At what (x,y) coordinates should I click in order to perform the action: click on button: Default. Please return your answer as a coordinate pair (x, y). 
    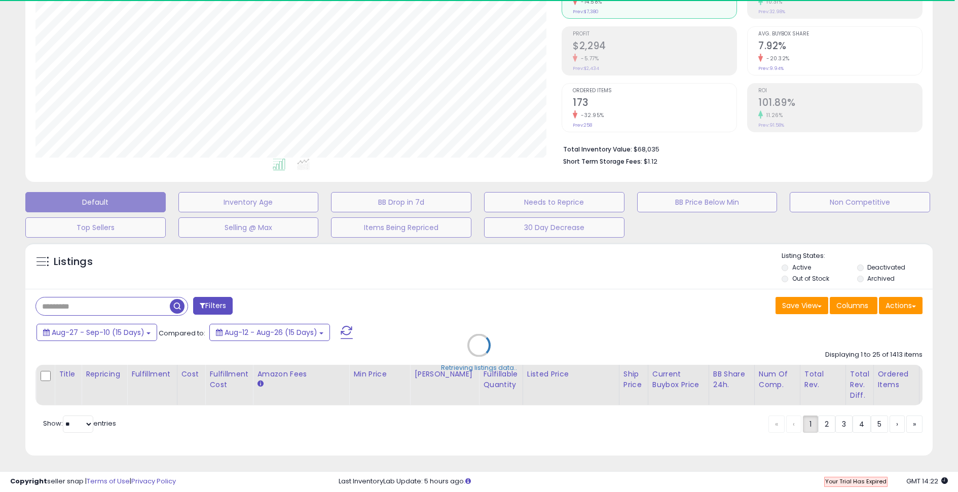
    Looking at the image, I should click on (95, 202).